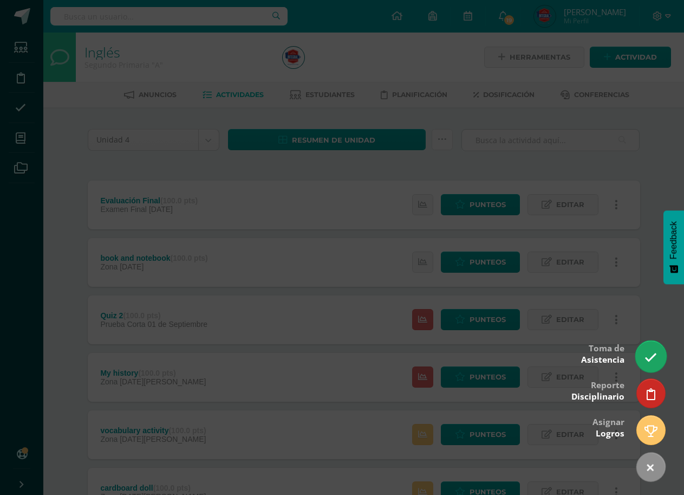  I want to click on span: Logros, so click(610, 433).